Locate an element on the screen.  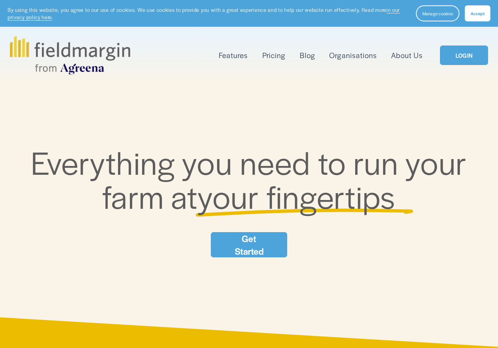
a: LOGIN is located at coordinates (464, 55).